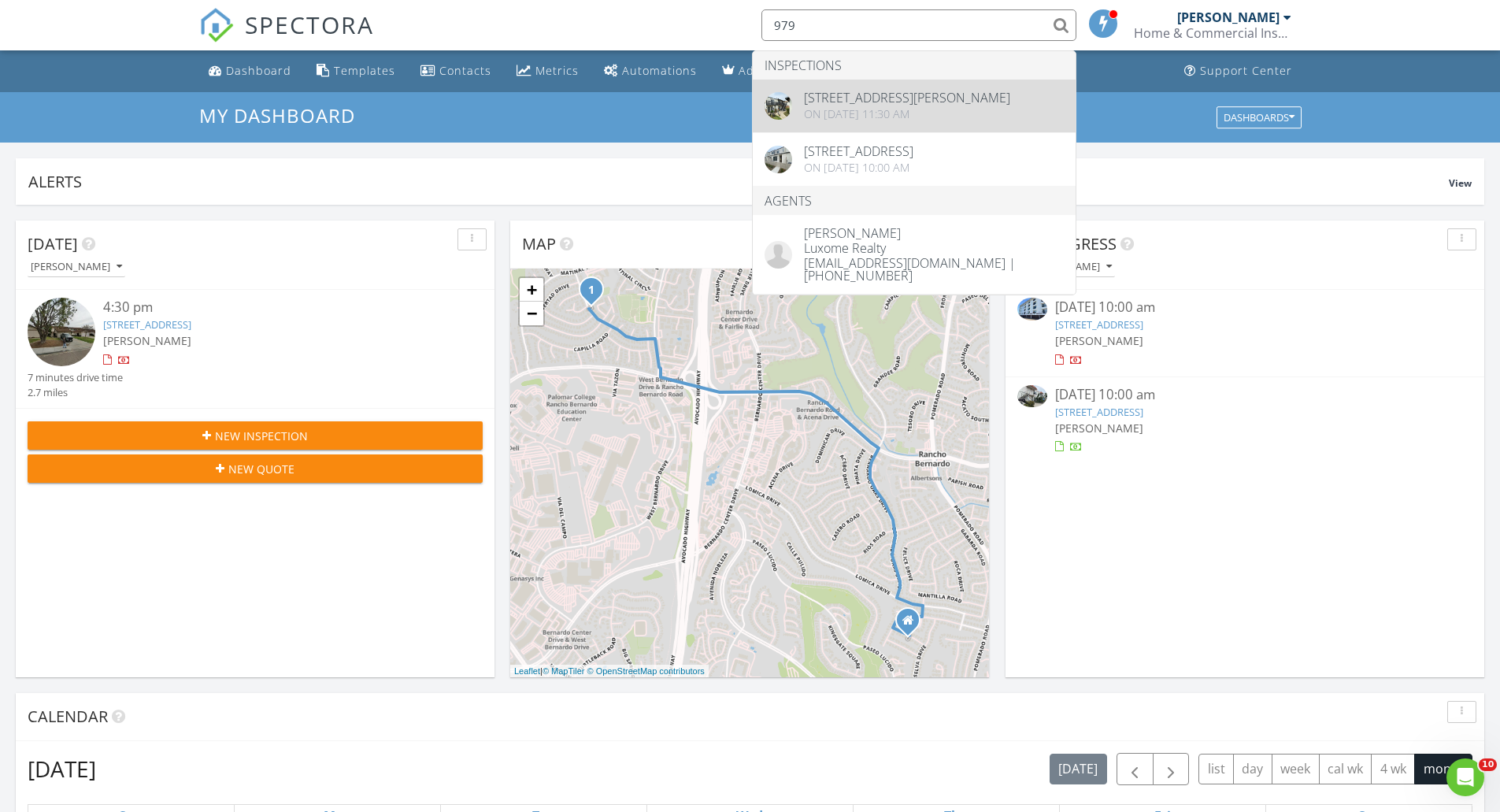 The width and height of the screenshot is (1500, 812). What do you see at coordinates (646, 671) in the screenshot?
I see `a: © OpenStreetMap contributors` at bounding box center [646, 671].